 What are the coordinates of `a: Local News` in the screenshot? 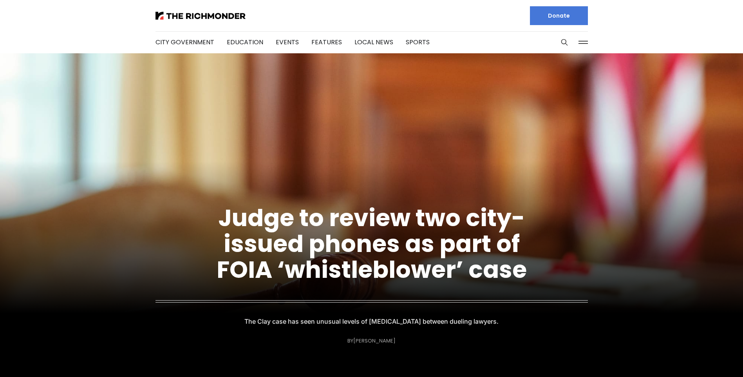 It's located at (374, 42).